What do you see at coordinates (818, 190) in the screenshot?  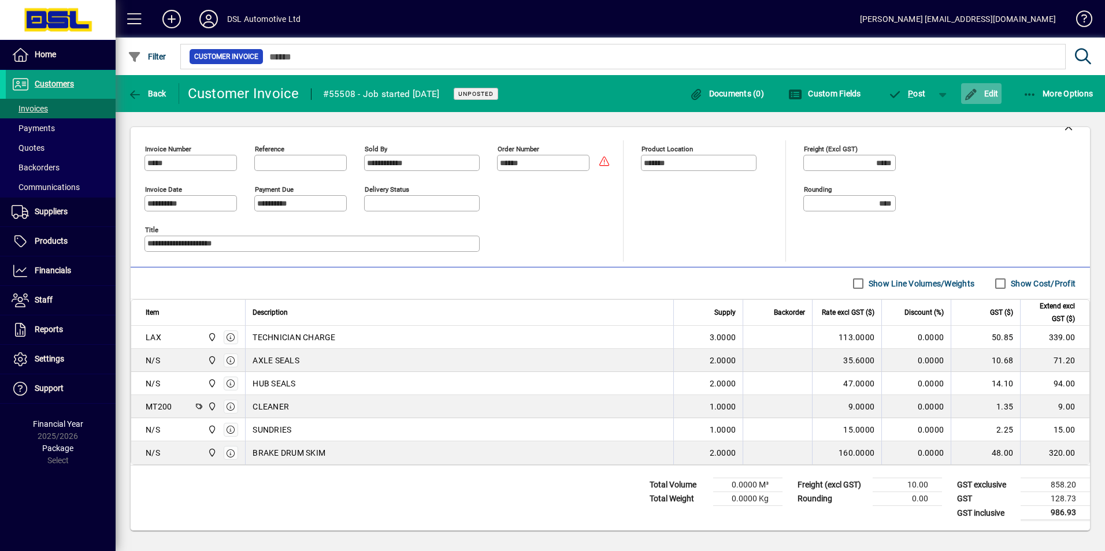 I see `mat-label: Rounding` at bounding box center [818, 190].